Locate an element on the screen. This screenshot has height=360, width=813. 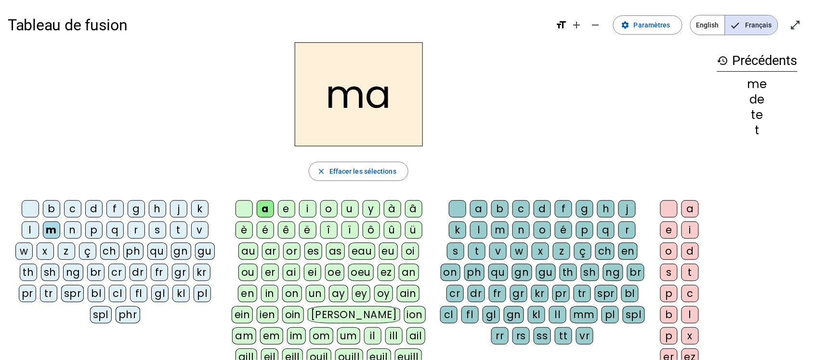
div: kr is located at coordinates (202, 273).